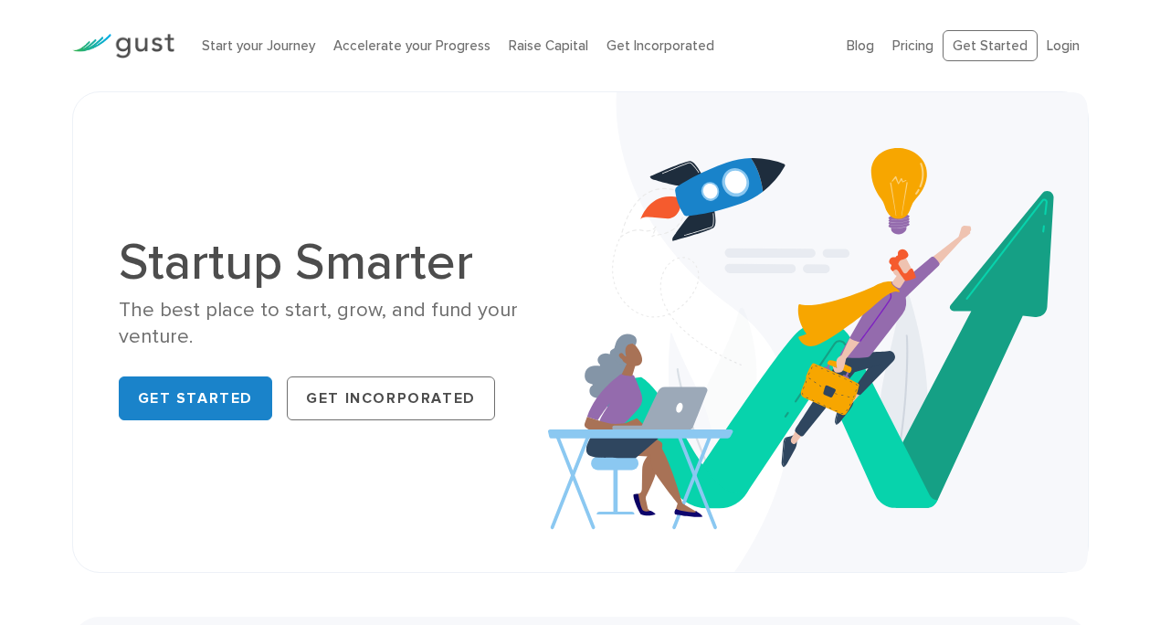  Describe the element at coordinates (818, 332) in the screenshot. I see `img: Startup Smarter Hero` at that location.